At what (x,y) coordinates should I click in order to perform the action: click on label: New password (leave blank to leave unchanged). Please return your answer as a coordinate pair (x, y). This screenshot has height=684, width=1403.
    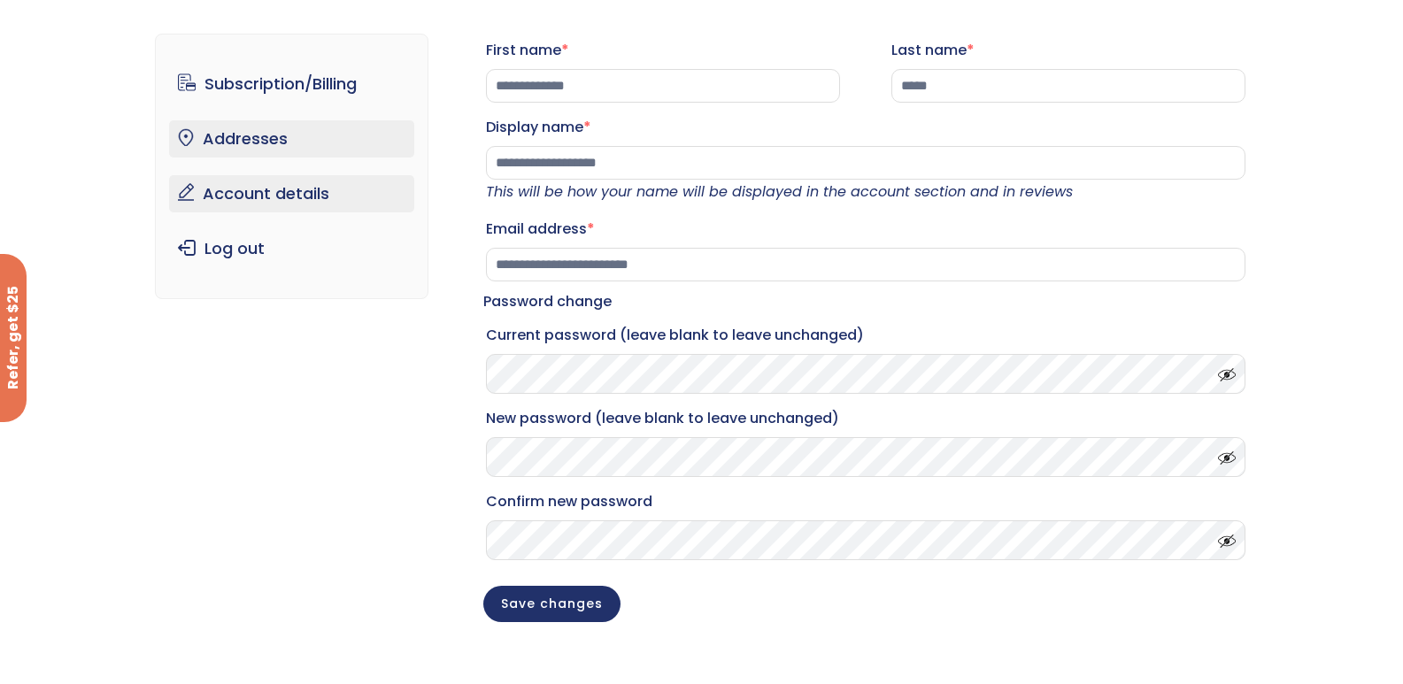
    Looking at the image, I should click on (865, 419).